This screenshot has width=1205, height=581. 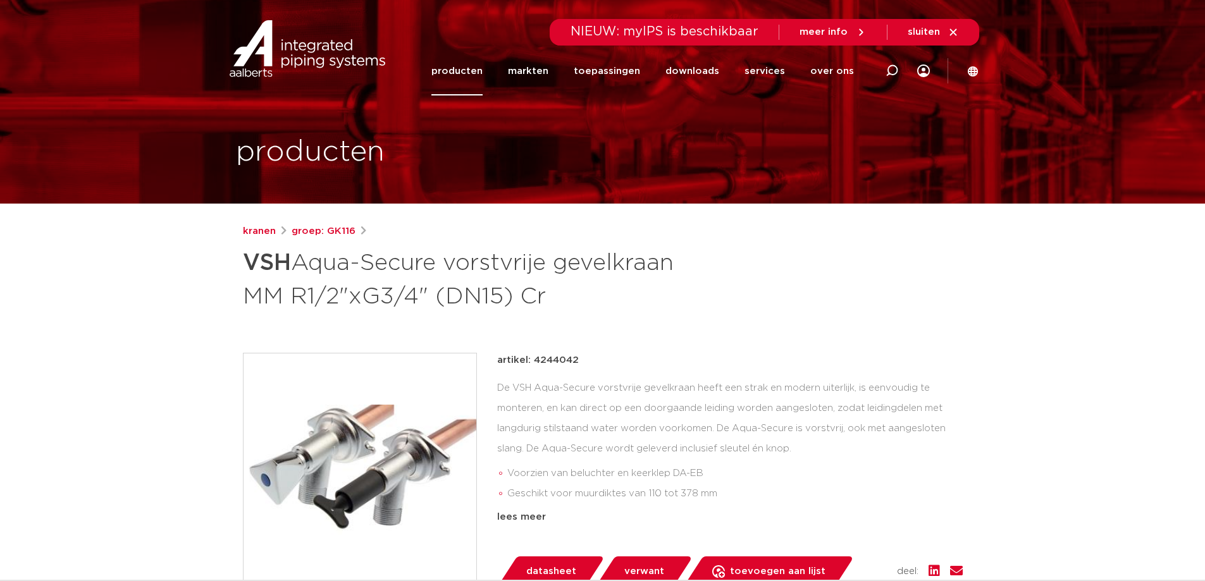 What do you see at coordinates (923, 32) in the screenshot?
I see `span: sluiten` at bounding box center [923, 32].